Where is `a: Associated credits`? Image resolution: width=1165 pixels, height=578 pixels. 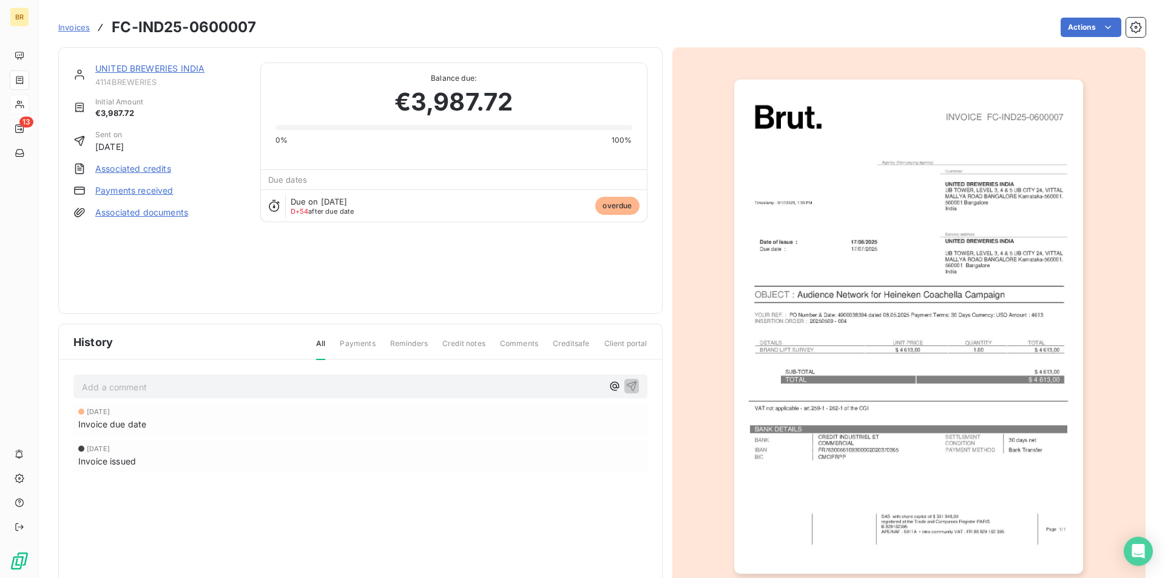
a: Associated credits is located at coordinates (133, 169).